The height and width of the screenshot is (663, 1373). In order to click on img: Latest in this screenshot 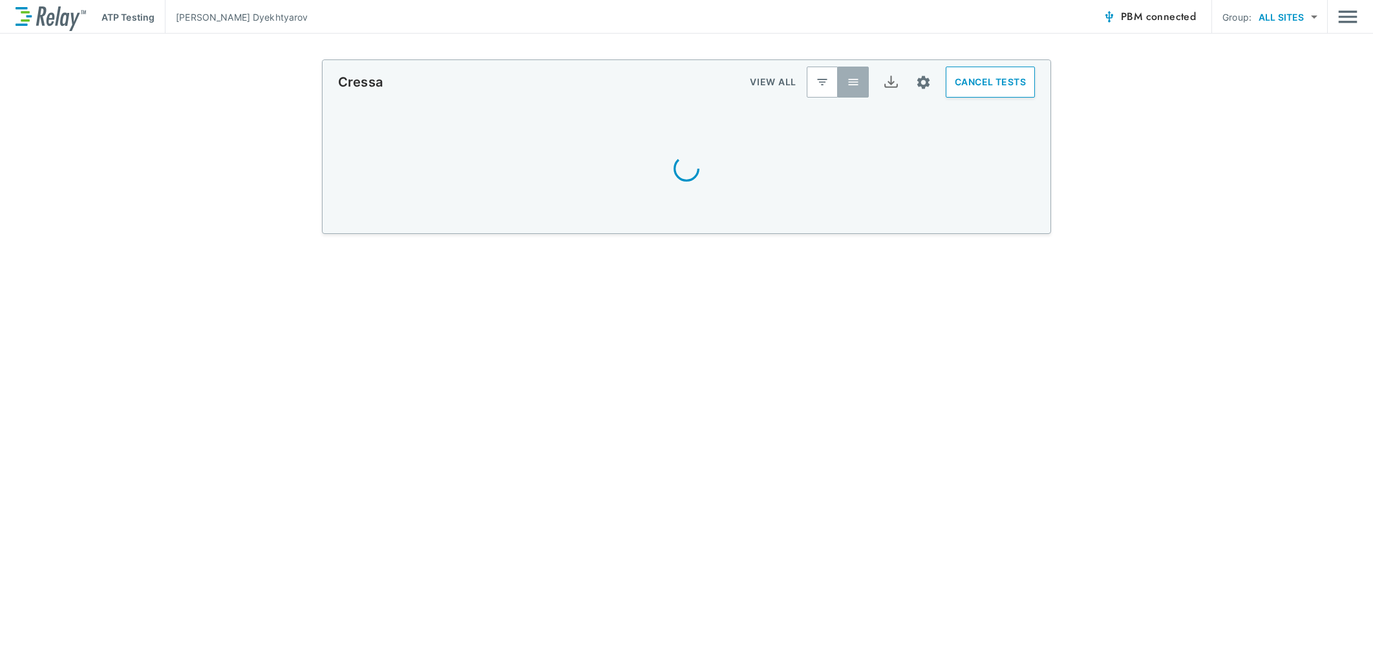, I will do `click(822, 82)`.